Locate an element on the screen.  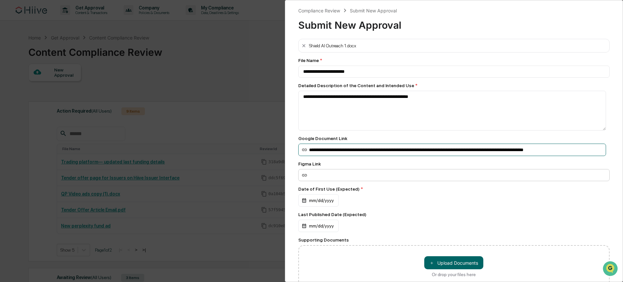
div: Date of First Use (Expected) is located at coordinates (454, 189).